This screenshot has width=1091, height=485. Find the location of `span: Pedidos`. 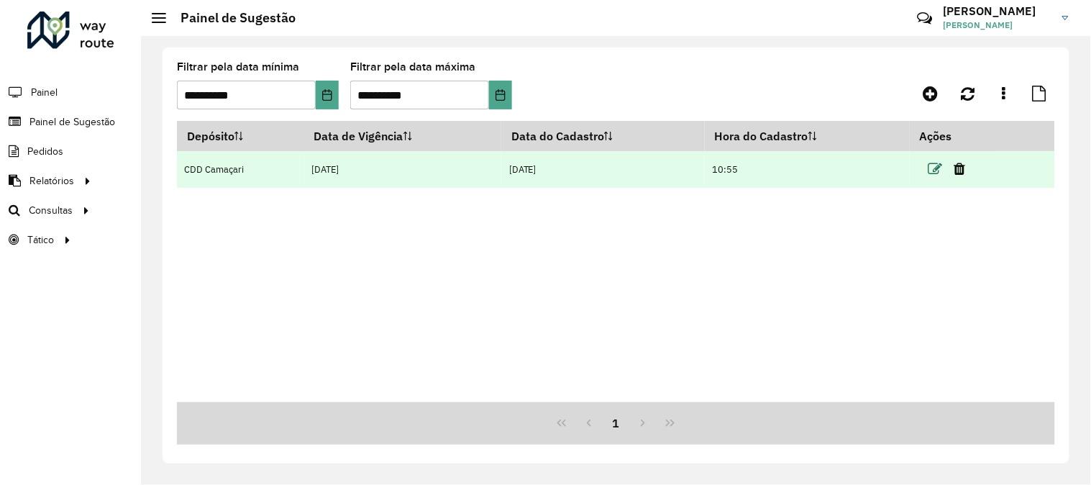

span: Pedidos is located at coordinates (45, 151).